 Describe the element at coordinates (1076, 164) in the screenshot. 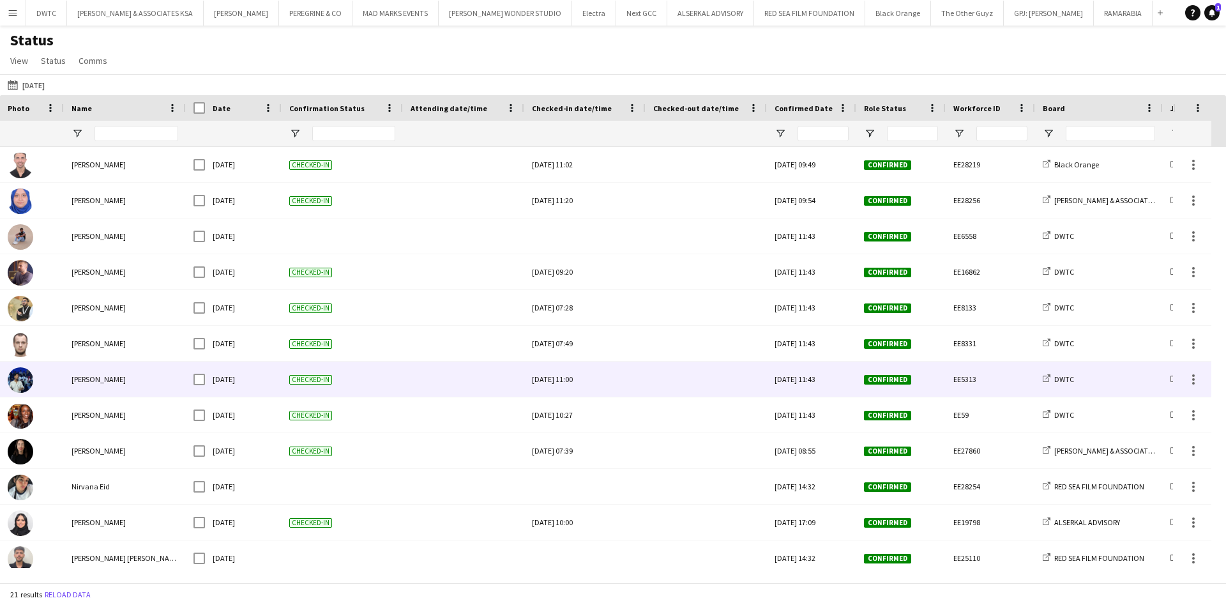

I see `span: Black Orange` at that location.